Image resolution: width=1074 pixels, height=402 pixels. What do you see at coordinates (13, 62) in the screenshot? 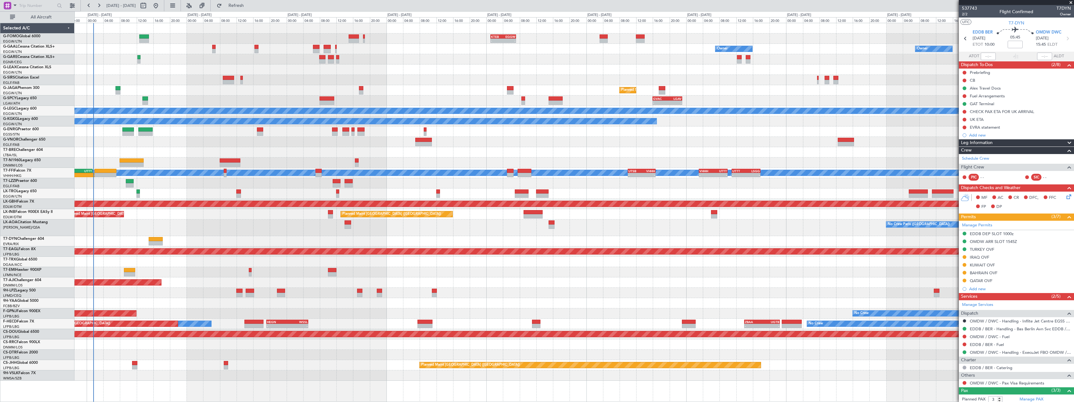
I see `a: EGNR/CEG` at bounding box center [13, 62].